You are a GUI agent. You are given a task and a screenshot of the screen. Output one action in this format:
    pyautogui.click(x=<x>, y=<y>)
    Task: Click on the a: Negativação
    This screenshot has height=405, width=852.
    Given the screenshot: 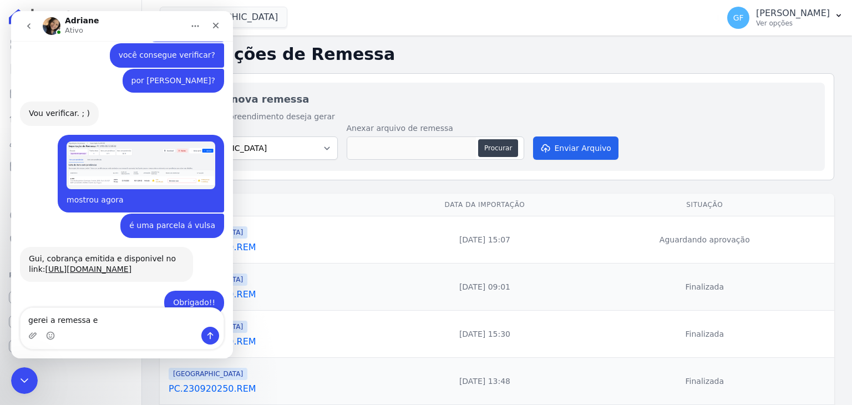 What is the action you would take?
    pyautogui.click(x=70, y=240)
    